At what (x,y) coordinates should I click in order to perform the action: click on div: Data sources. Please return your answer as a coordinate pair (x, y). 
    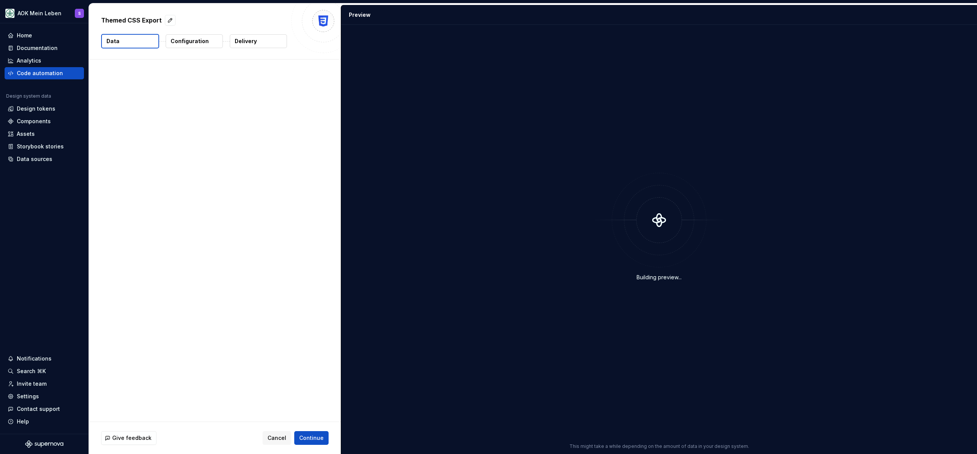
    Looking at the image, I should click on (34, 159).